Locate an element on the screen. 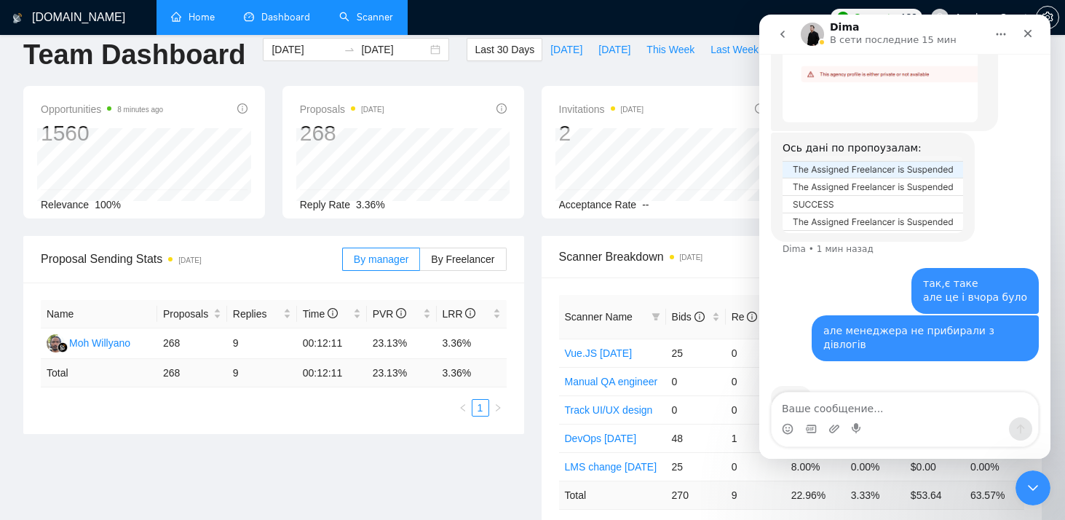 Image resolution: width=1065 pixels, height=520 pixels. span: By manager is located at coordinates (381, 259).